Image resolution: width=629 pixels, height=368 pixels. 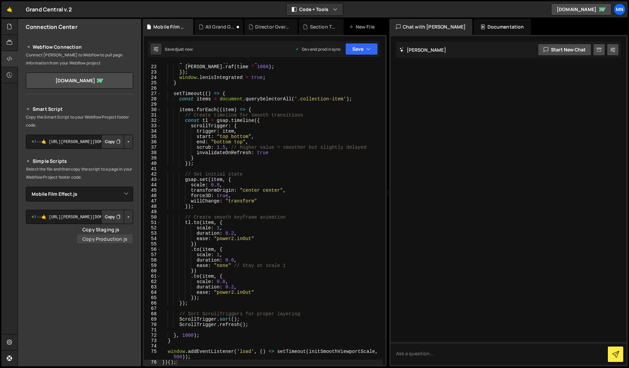 I want to click on div: 73, so click(x=152, y=341).